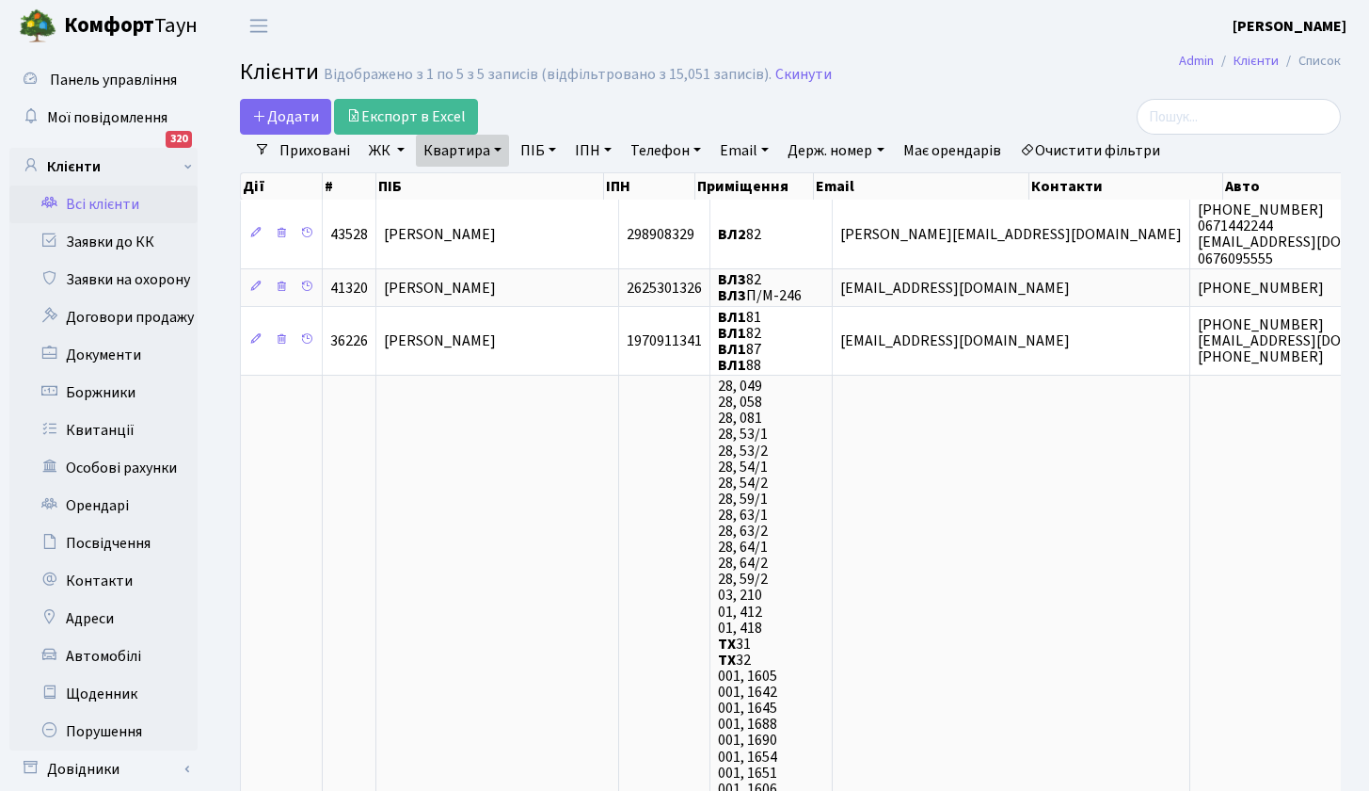  What do you see at coordinates (664, 288) in the screenshot?
I see `span: 2625301326` at bounding box center [664, 288].